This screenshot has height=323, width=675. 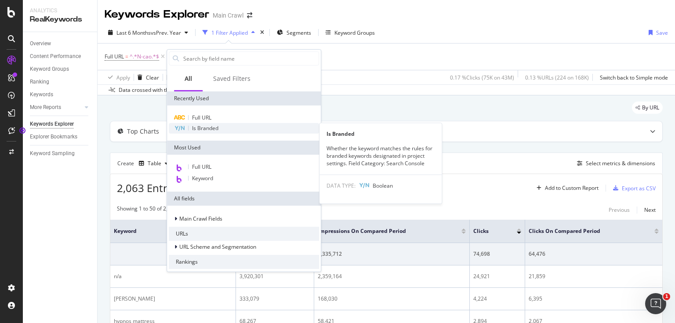 What do you see at coordinates (153, 77) in the screenshot?
I see `div: Clear` at bounding box center [153, 77].